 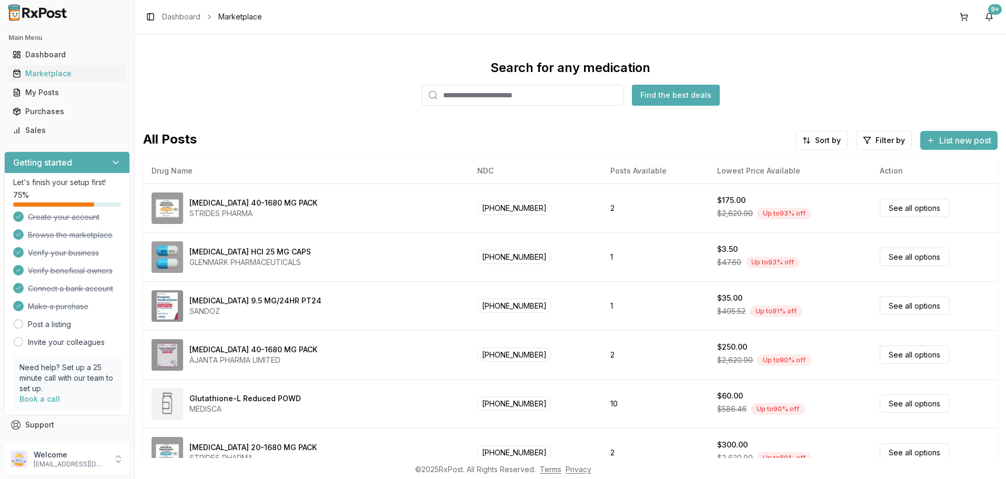 I want to click on div: Search for any medication, so click(x=570, y=68).